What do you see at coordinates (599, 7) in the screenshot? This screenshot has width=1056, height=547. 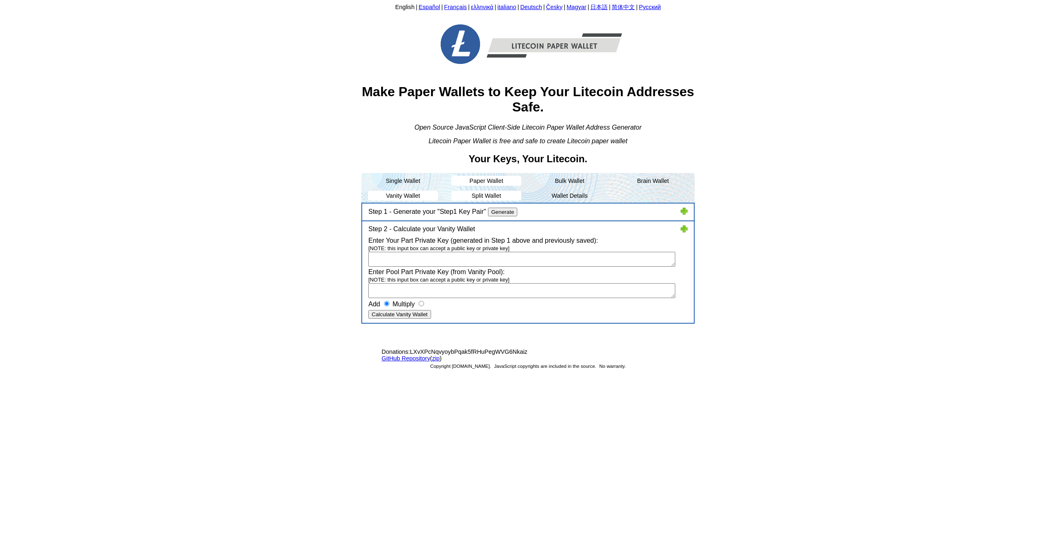 I see `a: 日本語` at bounding box center [599, 7].